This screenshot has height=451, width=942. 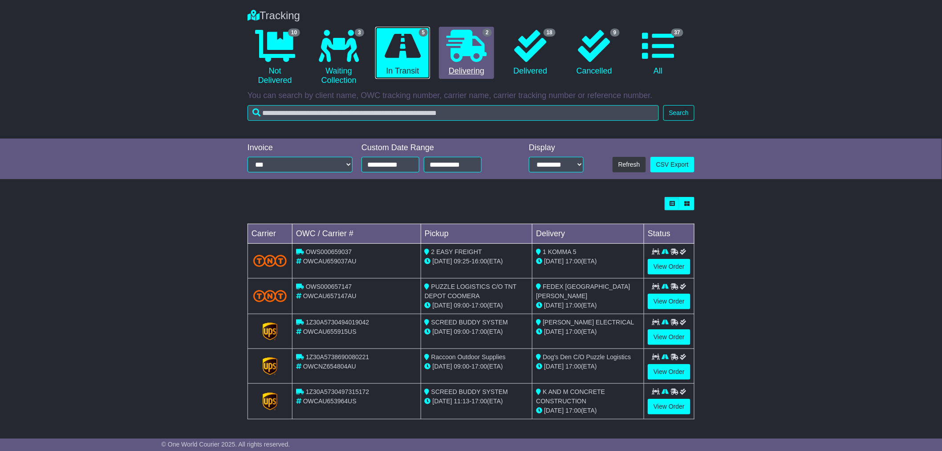 I want to click on span: 3, so click(x=359, y=33).